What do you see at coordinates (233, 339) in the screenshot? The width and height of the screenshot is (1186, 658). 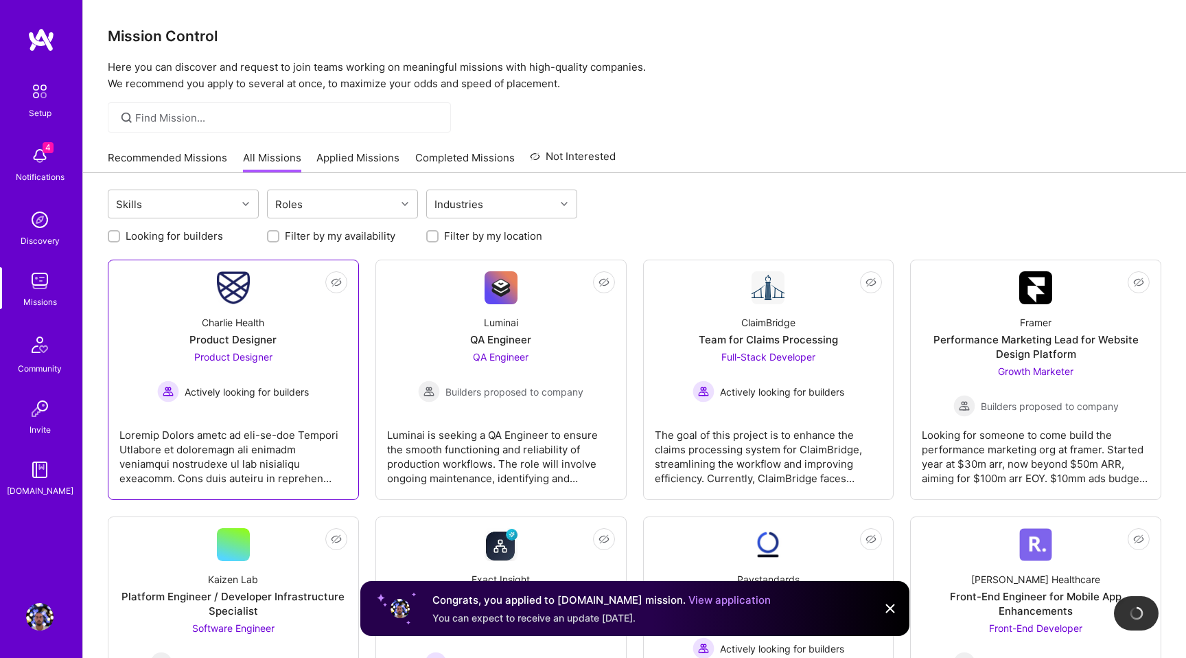 I see `div: Product Designer` at bounding box center [233, 339].